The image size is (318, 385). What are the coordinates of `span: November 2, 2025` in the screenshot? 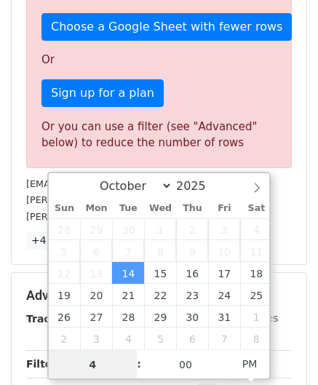 It's located at (65, 338).